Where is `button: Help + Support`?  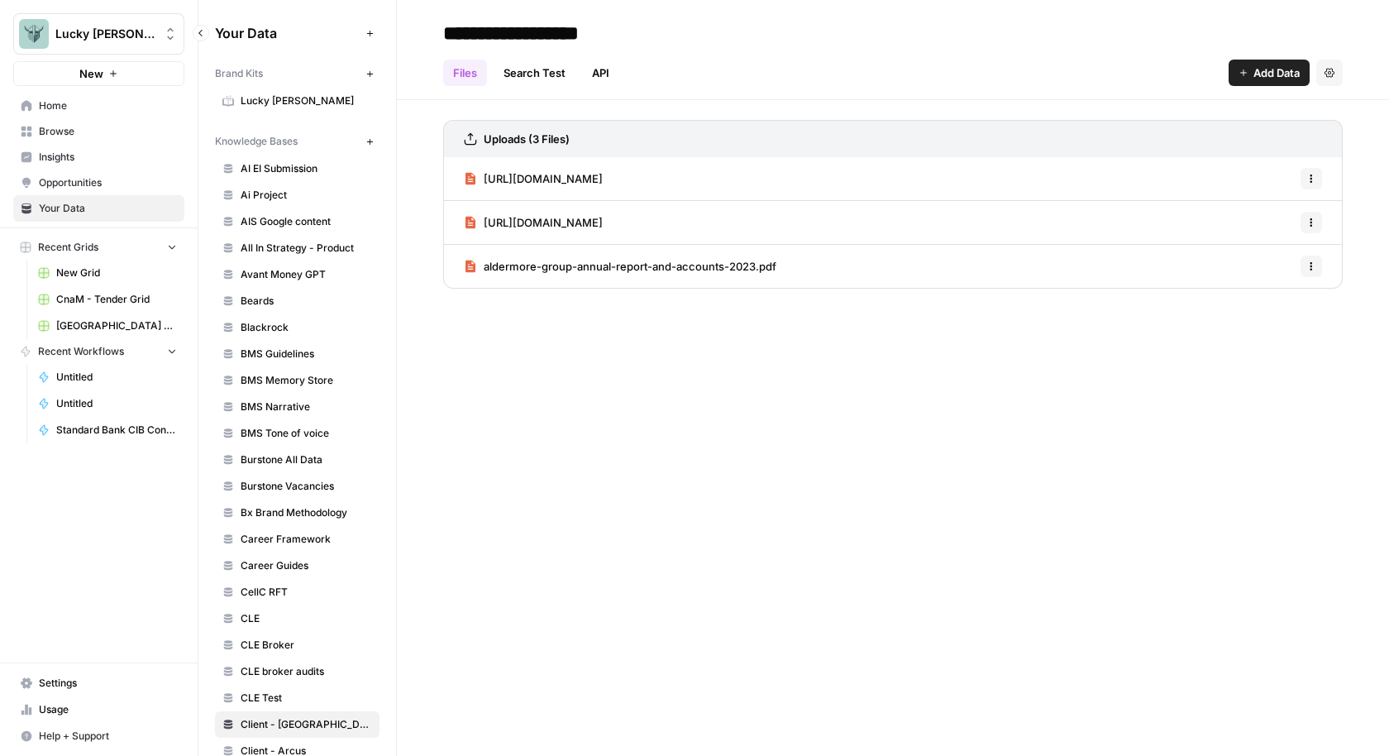
button: Help + Support is located at coordinates (98, 736).